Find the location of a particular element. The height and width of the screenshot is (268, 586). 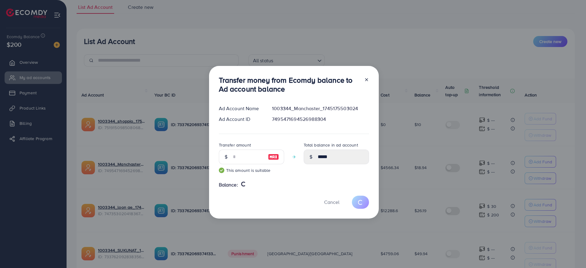

div: 1003344_Manchaster_1745175503024 is located at coordinates (320, 108).